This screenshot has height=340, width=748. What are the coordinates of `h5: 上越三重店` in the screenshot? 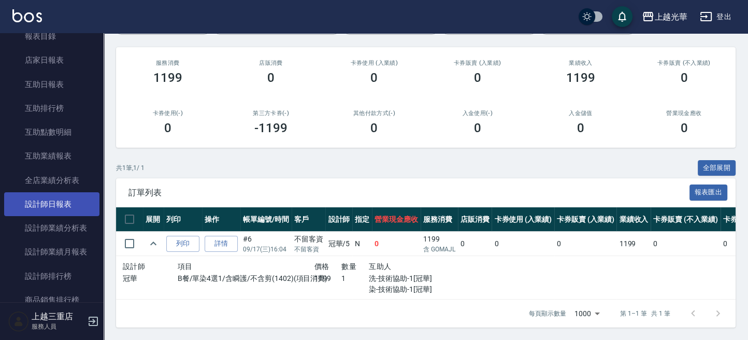 It's located at (58, 316).